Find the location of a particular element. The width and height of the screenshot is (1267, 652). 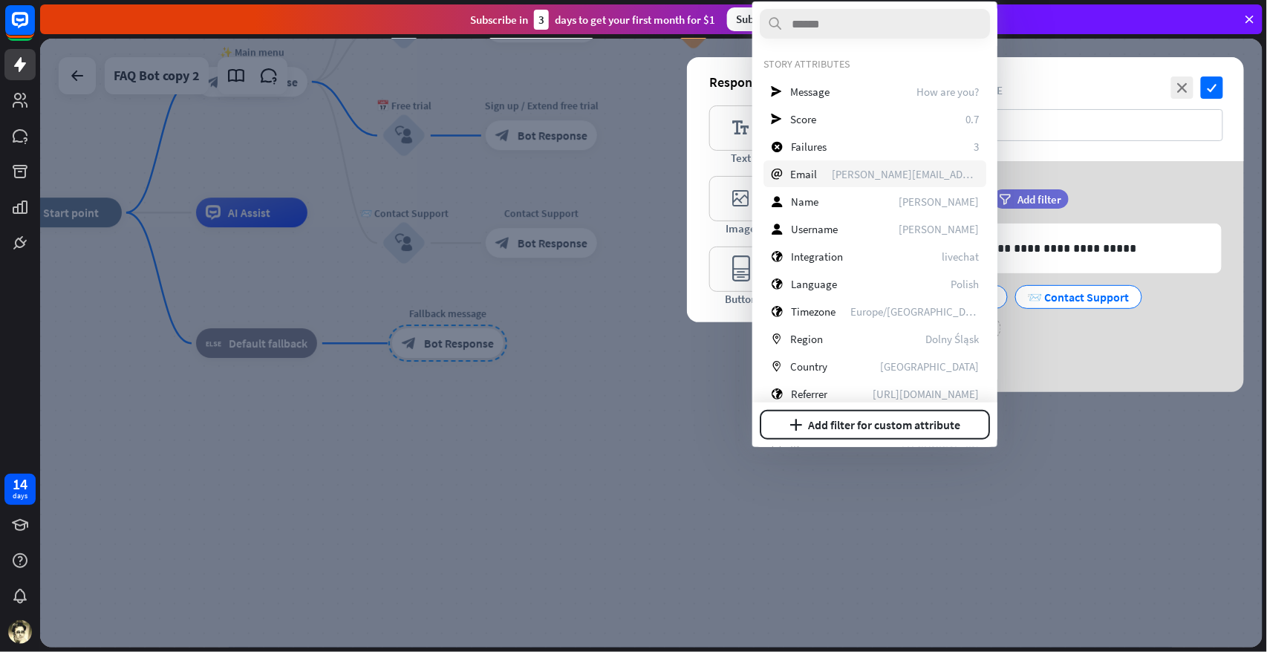

button: plusAdd filter for custom attribute is located at coordinates (875, 425).